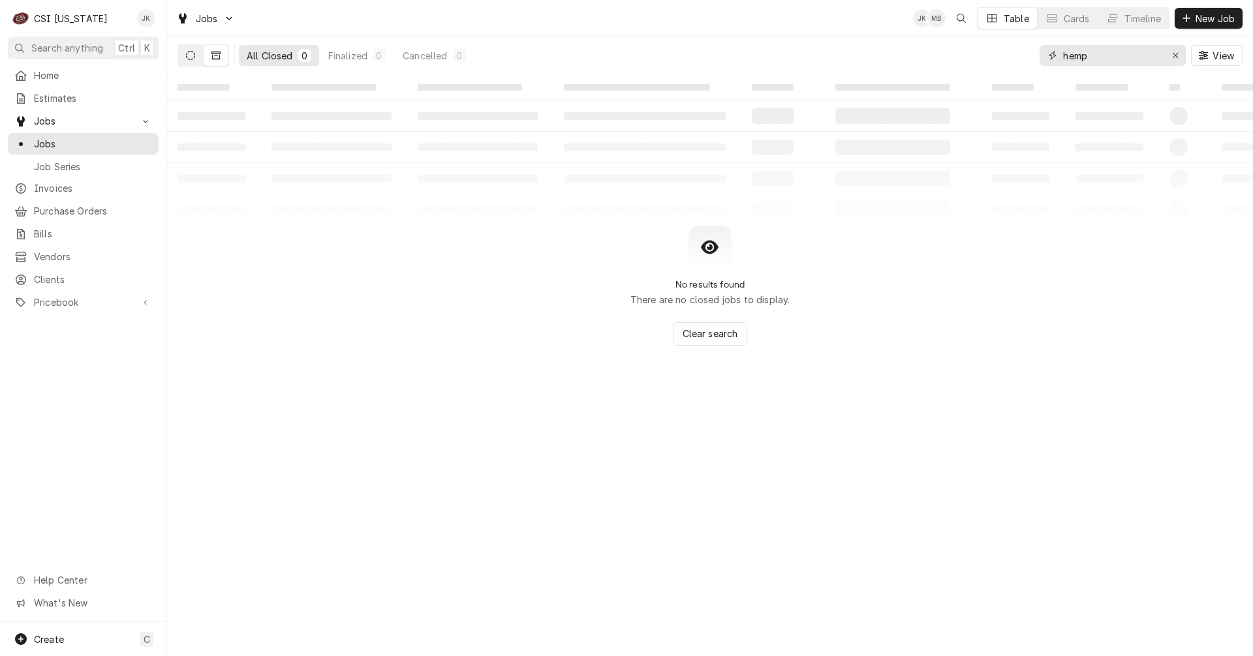  I want to click on span: Job Series, so click(93, 166).